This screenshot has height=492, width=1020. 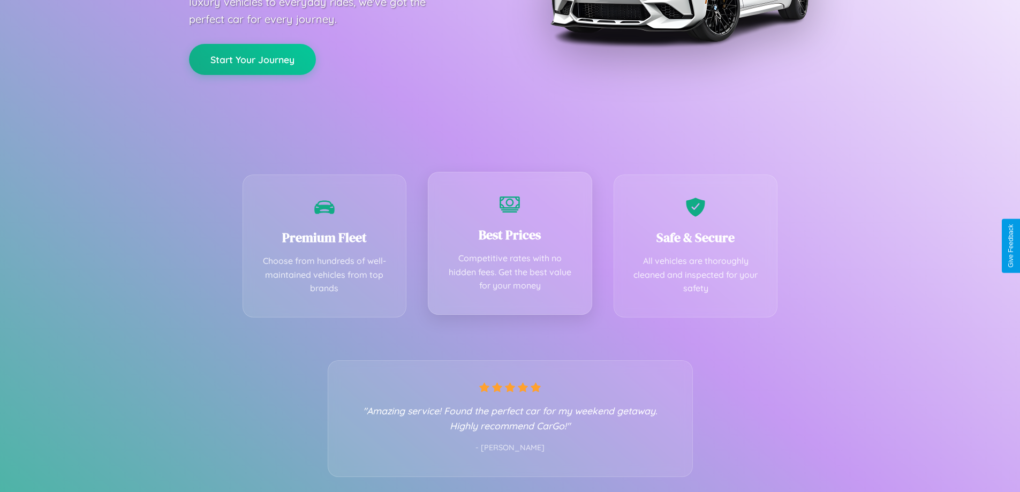 What do you see at coordinates (510, 418) in the screenshot?
I see `p: "Amazing service! Found the perfect car for my weekend getaway. Highly recommend CarGo!"` at bounding box center [510, 418].